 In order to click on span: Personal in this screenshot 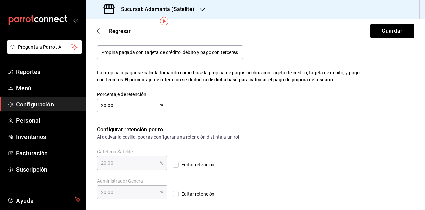, I will do `click(48, 120)`.